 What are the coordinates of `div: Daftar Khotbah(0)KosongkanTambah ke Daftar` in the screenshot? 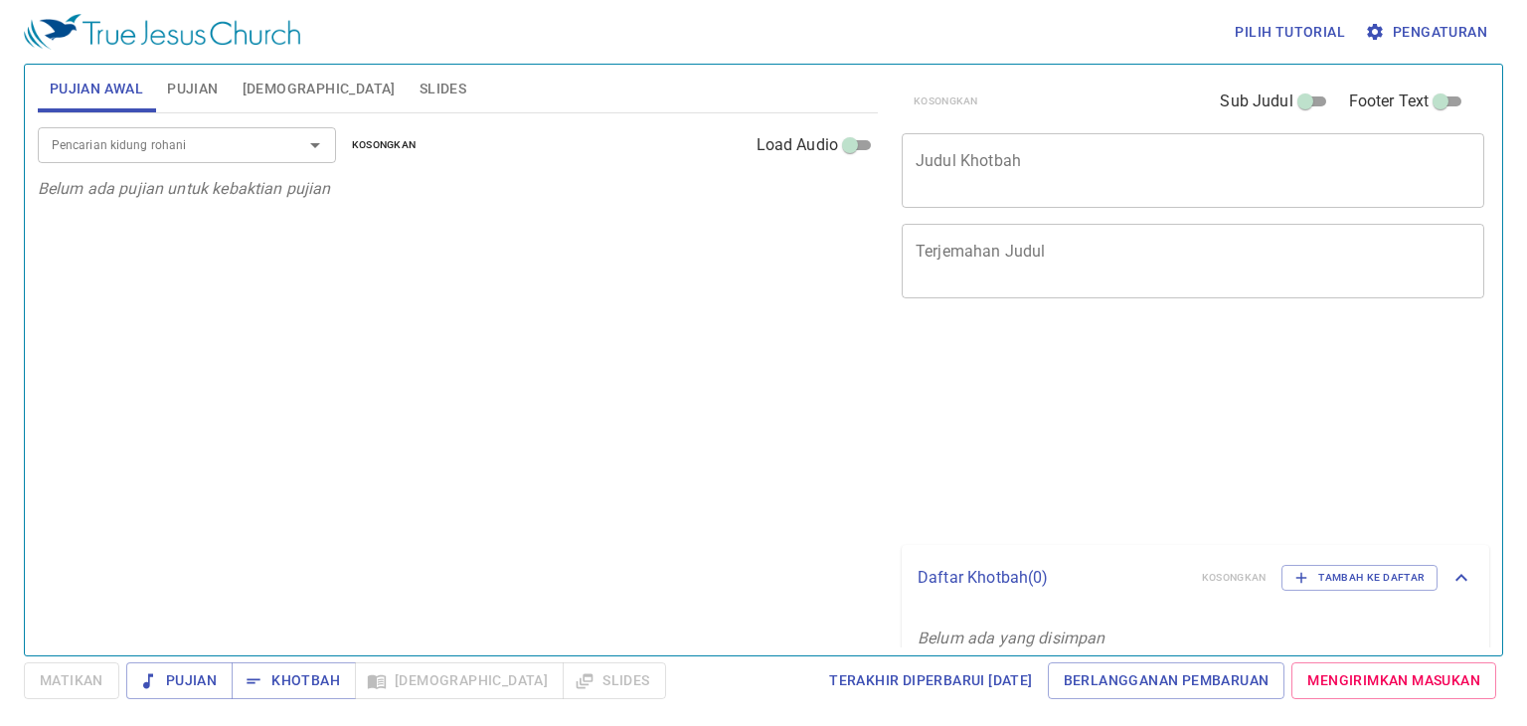 It's located at (1195, 578).